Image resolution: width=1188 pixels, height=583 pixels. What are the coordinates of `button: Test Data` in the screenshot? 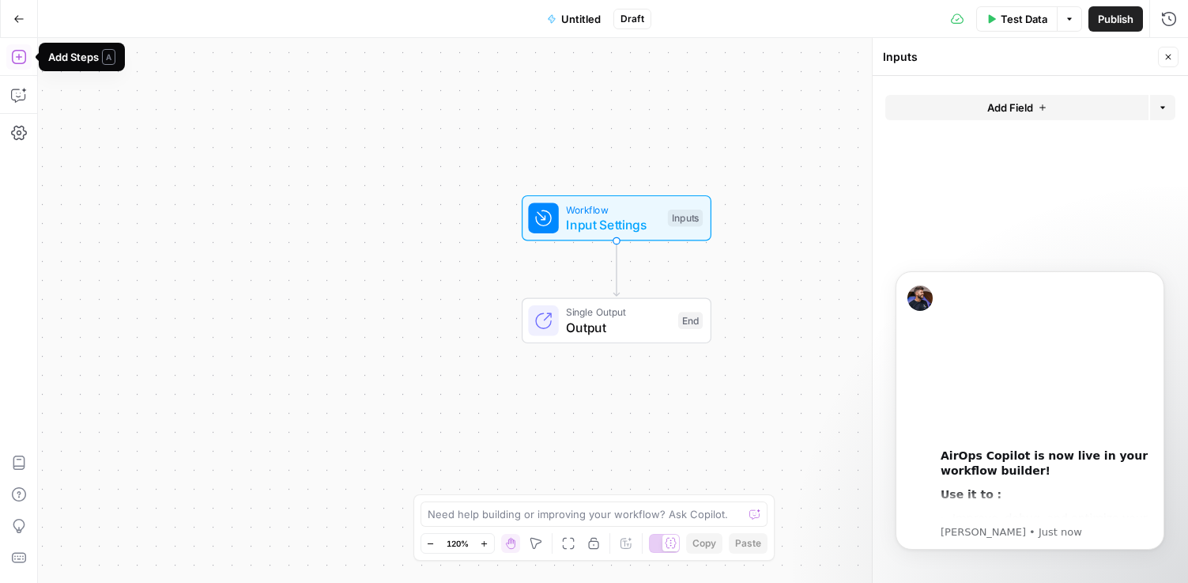 It's located at (1017, 19).